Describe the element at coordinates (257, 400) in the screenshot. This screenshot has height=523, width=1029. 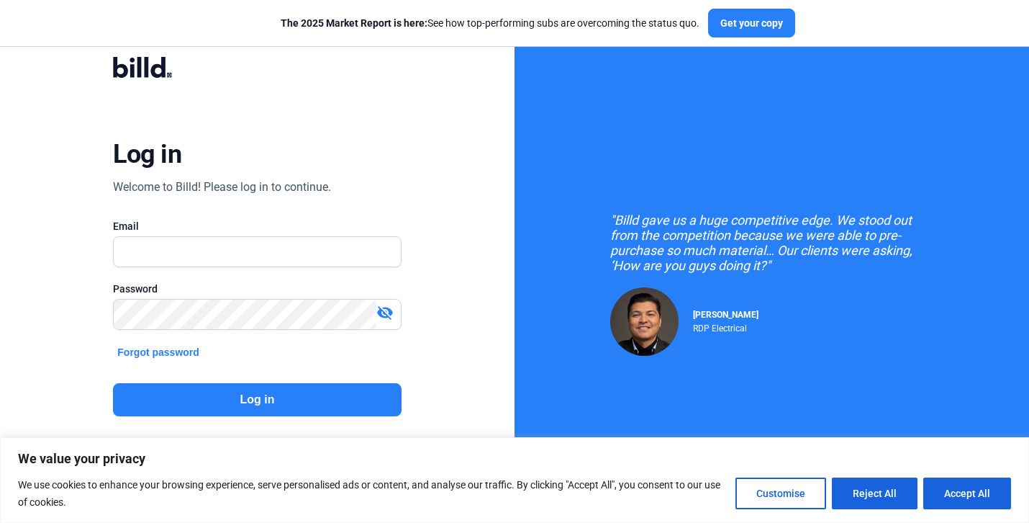
I see `button: Log in` at that location.